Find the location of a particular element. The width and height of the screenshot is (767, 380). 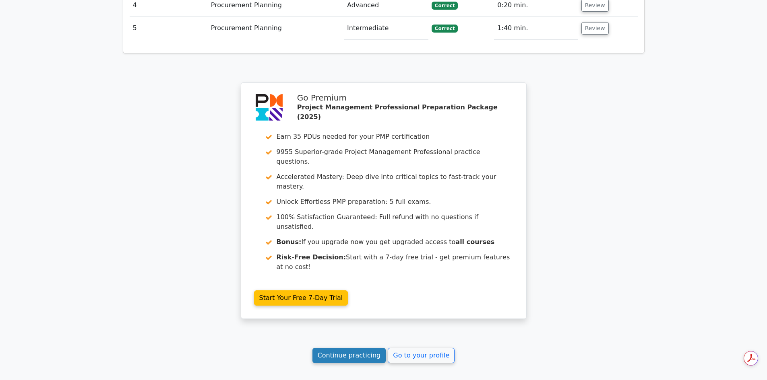

td: 5 is located at coordinates (169, 28).